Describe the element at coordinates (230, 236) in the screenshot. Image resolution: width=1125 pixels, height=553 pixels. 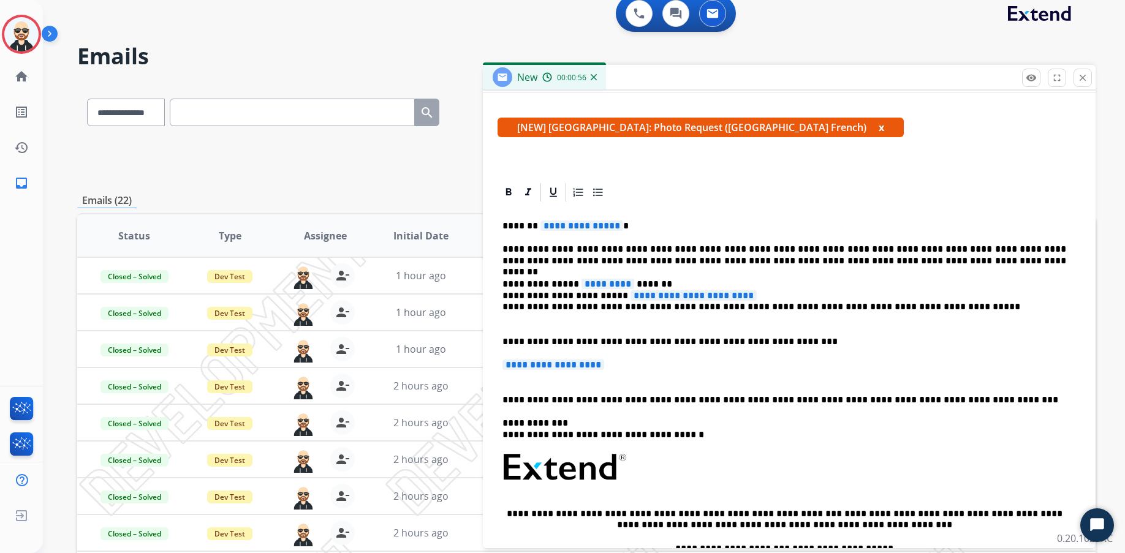
I see `span: Type` at that location.